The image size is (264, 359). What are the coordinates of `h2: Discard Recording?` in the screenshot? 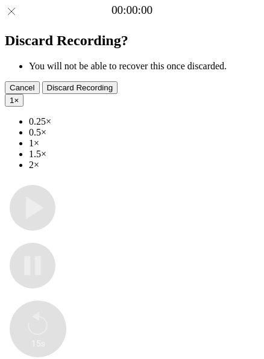 It's located at (132, 40).